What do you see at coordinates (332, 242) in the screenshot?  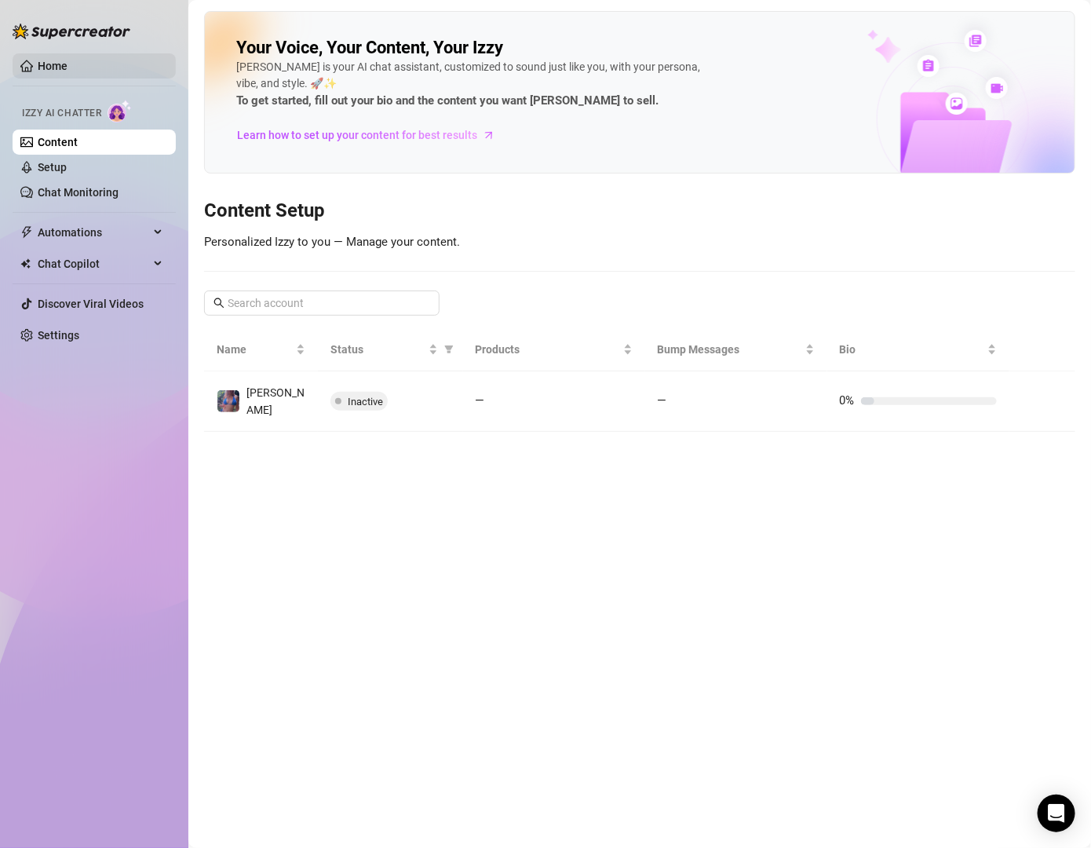 I see `span: Personalized Izzy to you — Manage your content.` at bounding box center [332, 242].